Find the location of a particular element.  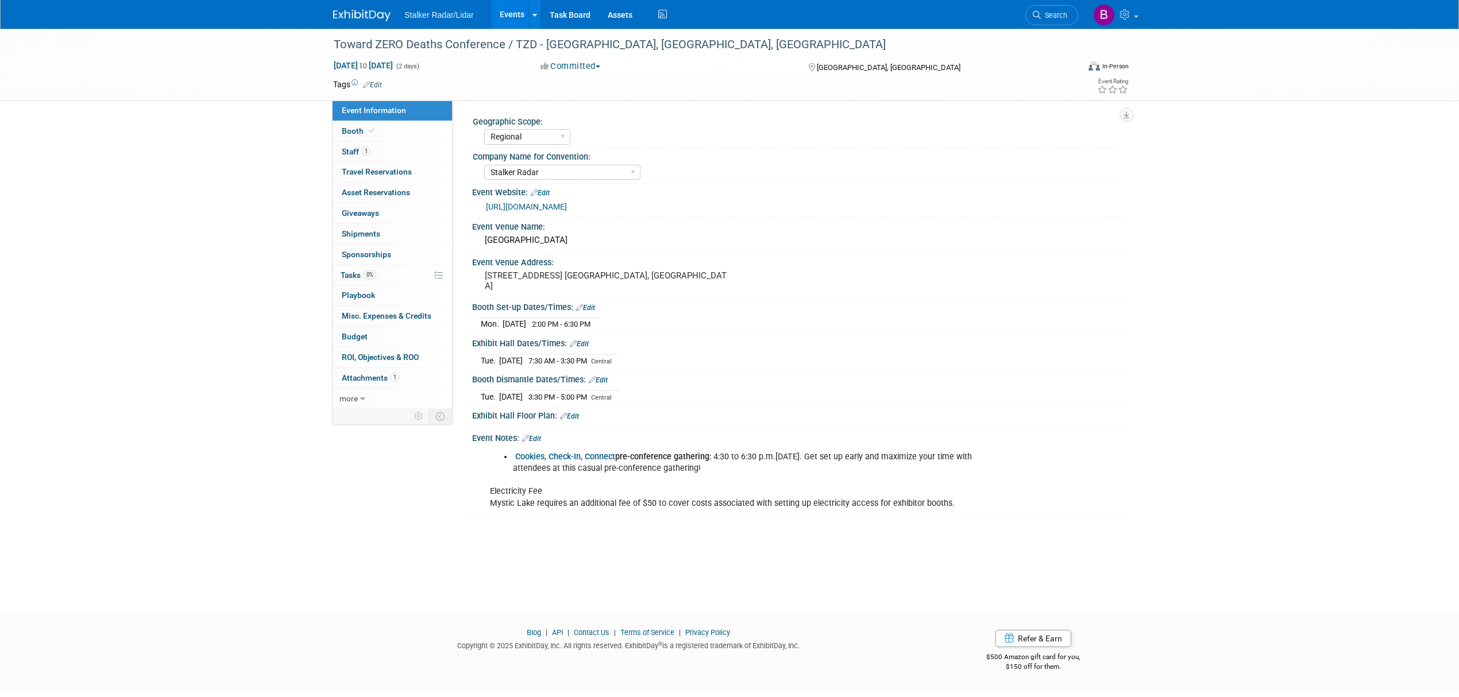

span: Event Information is located at coordinates (374, 110).